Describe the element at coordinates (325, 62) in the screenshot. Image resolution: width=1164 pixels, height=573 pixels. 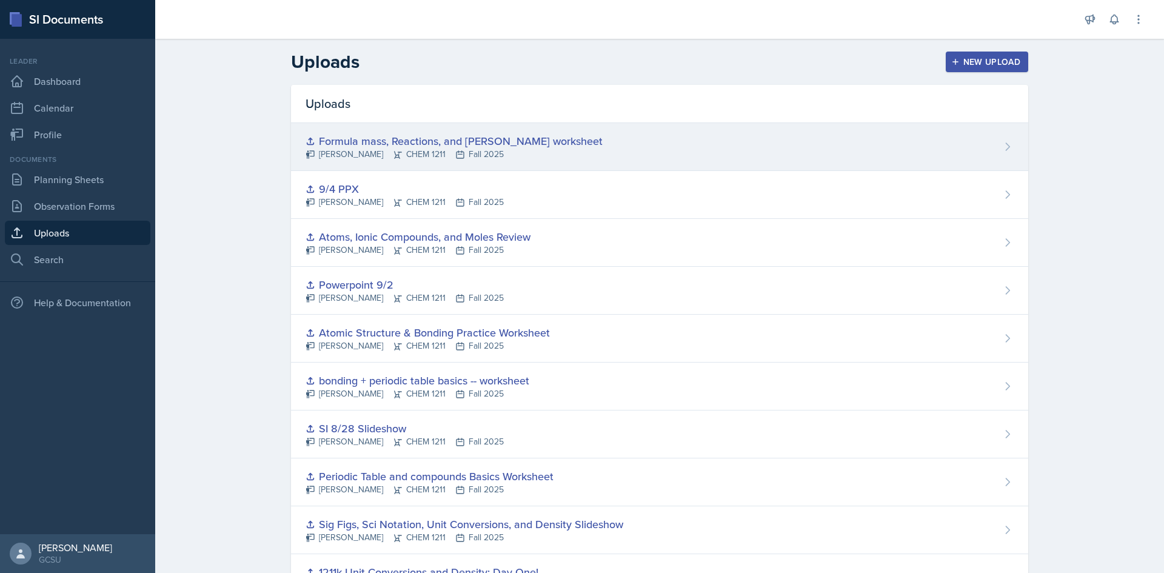
I see `h2: Uploads` at that location.